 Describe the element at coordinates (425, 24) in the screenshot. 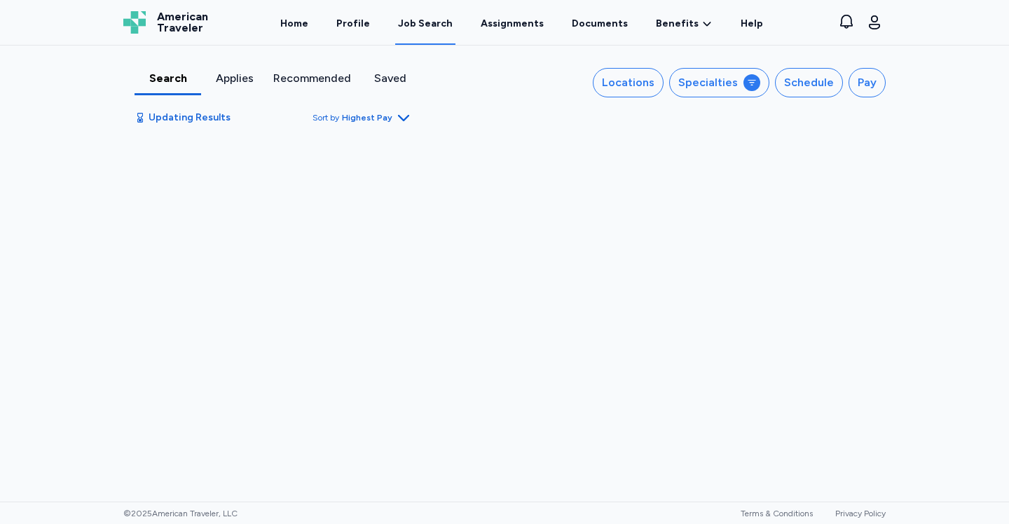

I see `div: Job Search` at that location.